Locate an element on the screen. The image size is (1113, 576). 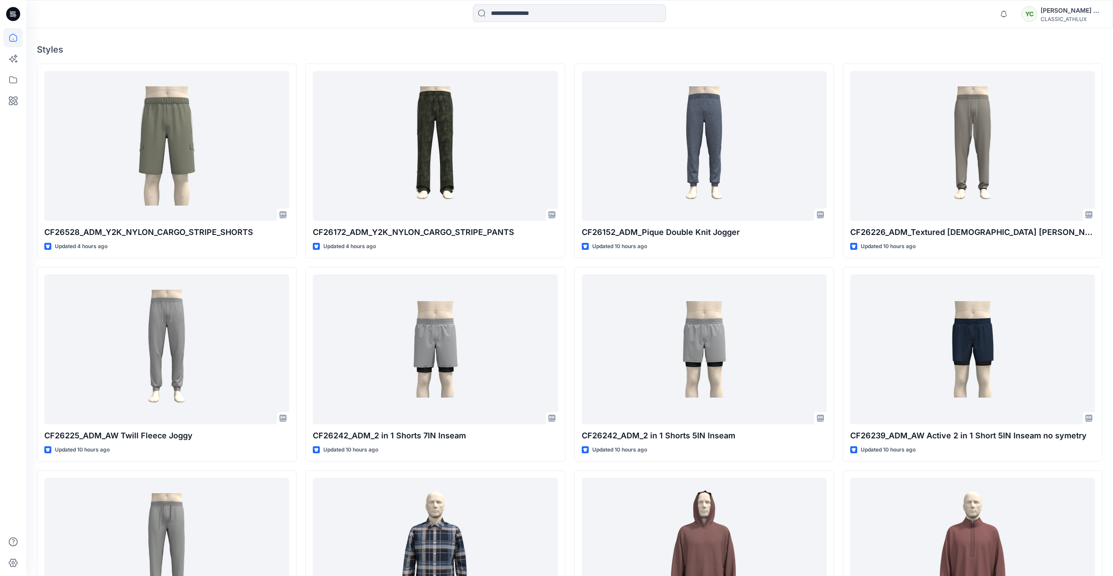
h4: Styles is located at coordinates (569, 50).